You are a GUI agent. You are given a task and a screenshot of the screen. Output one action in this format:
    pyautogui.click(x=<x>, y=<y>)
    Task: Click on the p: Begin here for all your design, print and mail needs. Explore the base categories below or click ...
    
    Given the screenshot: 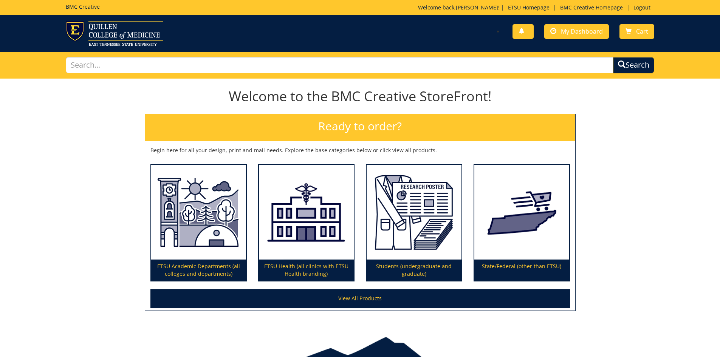 What is the action you would take?
    pyautogui.click(x=360, y=150)
    